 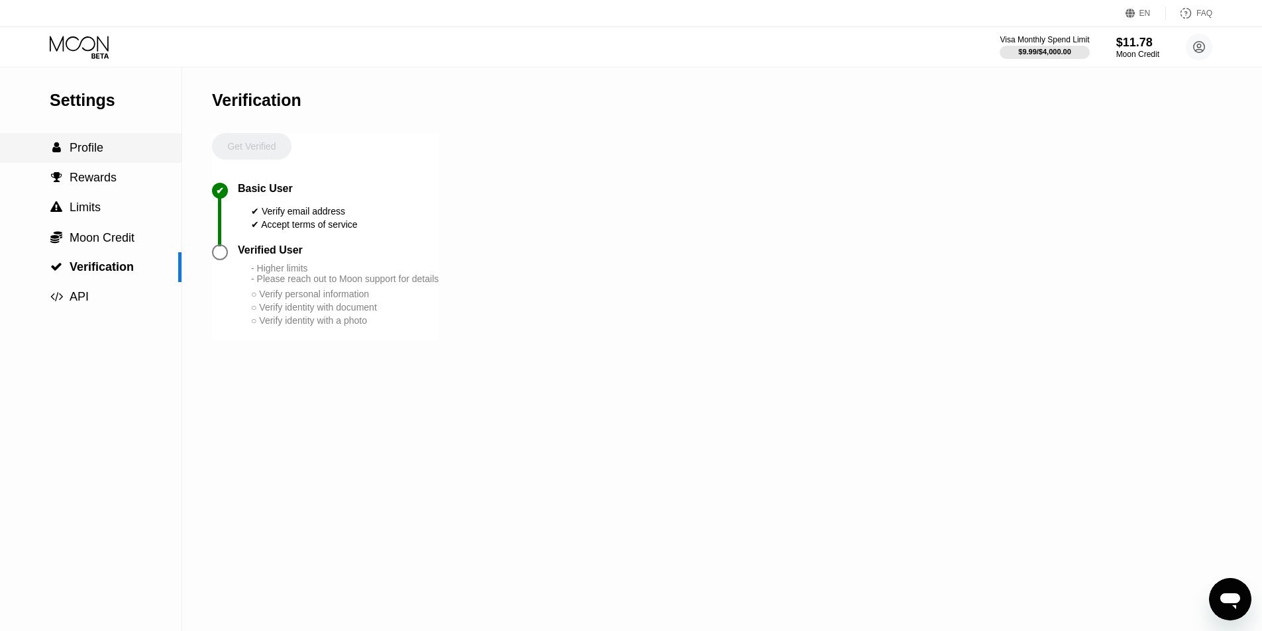 I want to click on div: $9.99 / $4,000.00, so click(x=1044, y=52).